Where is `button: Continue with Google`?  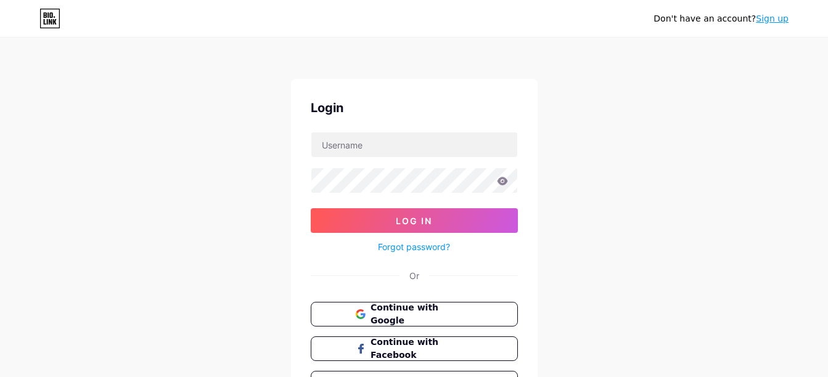 button: Continue with Google is located at coordinates (414, 314).